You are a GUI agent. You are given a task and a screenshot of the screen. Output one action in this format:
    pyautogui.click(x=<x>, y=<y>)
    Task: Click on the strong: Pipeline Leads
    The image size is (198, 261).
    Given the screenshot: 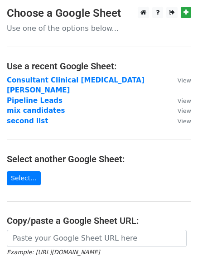 What is the action you would take?
    pyautogui.click(x=34, y=101)
    